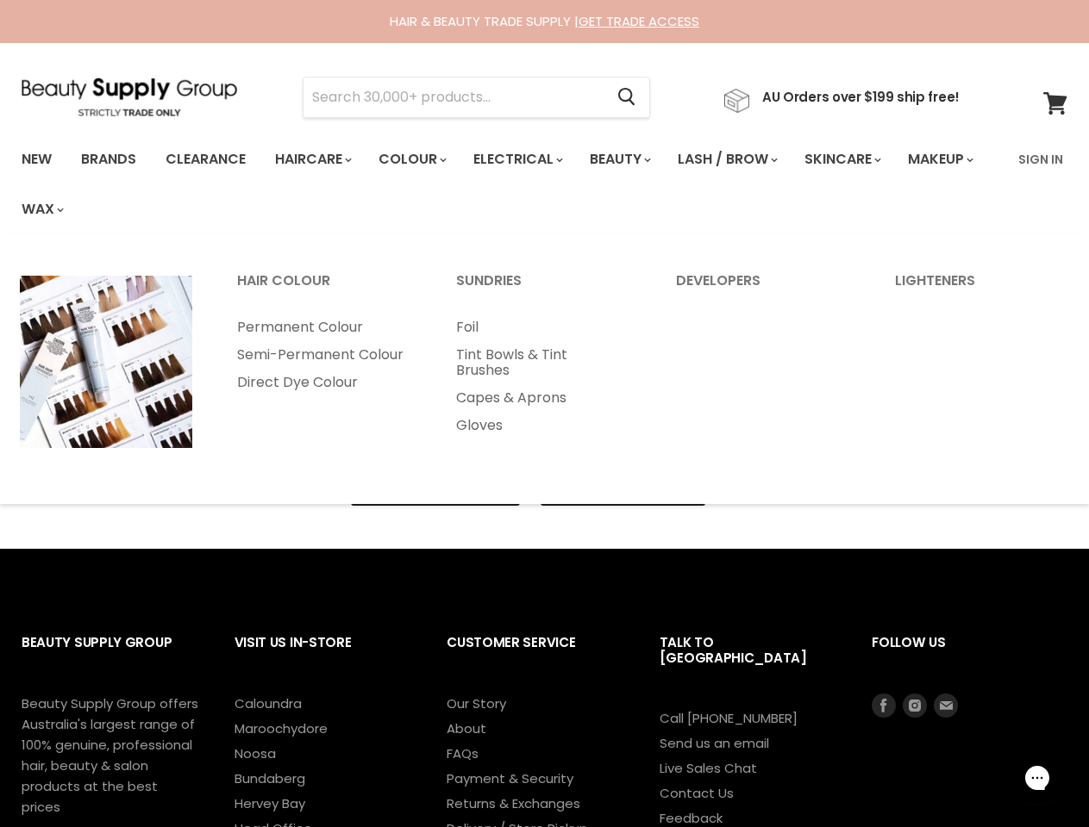 The height and width of the screenshot is (827, 1089). I want to click on p: Beauty Supply Group offers Australia's largest range of 100% genuine, professional hair, beauty &..., so click(110, 756).